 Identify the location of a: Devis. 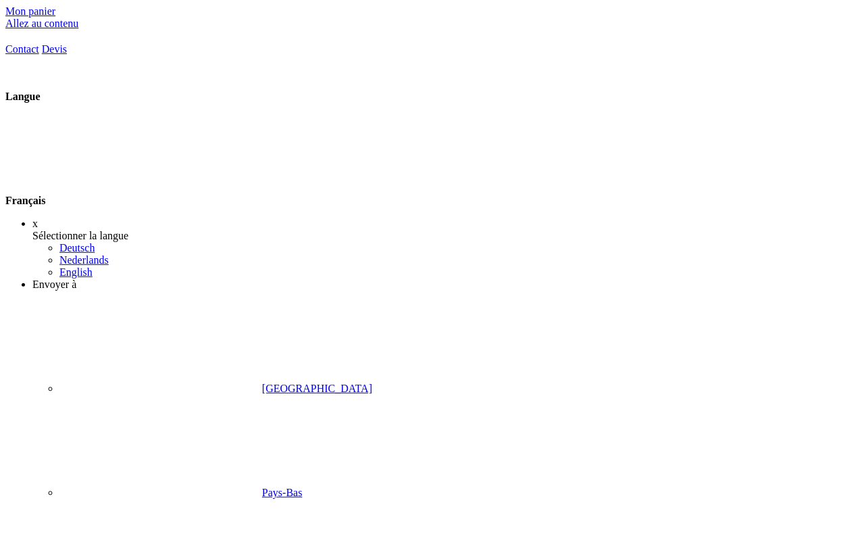
(54, 49).